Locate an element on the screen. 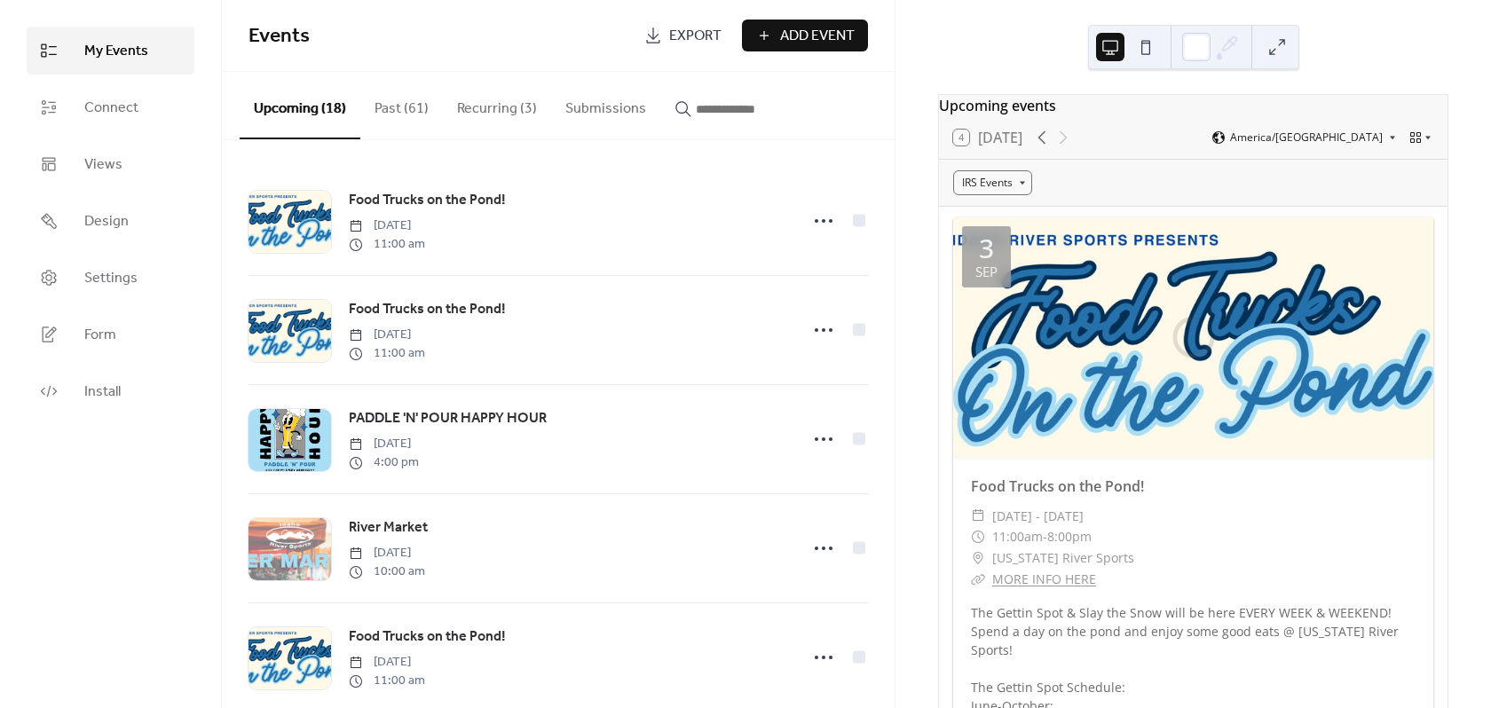 This screenshot has width=1491, height=708. a: Settings is located at coordinates (110, 278).